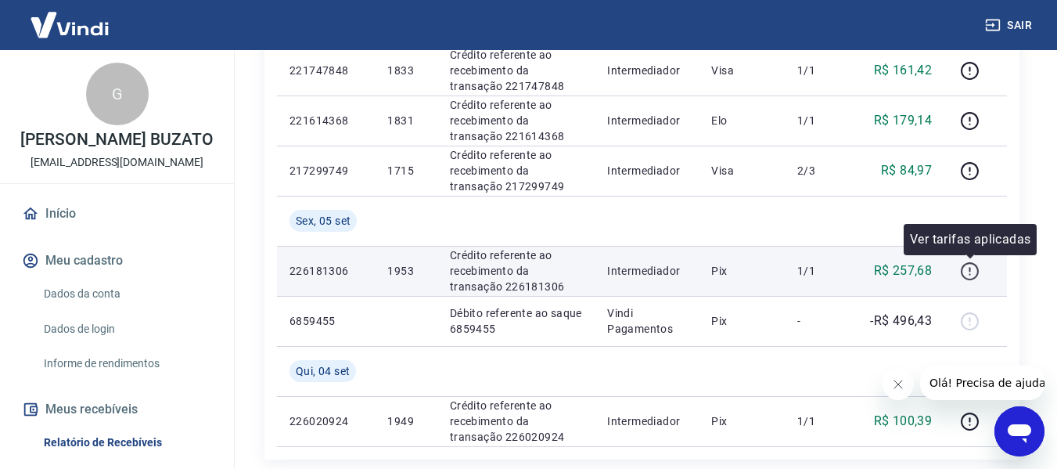 The width and height of the screenshot is (1057, 469). I want to click on p: R$ 100,39, so click(903, 421).